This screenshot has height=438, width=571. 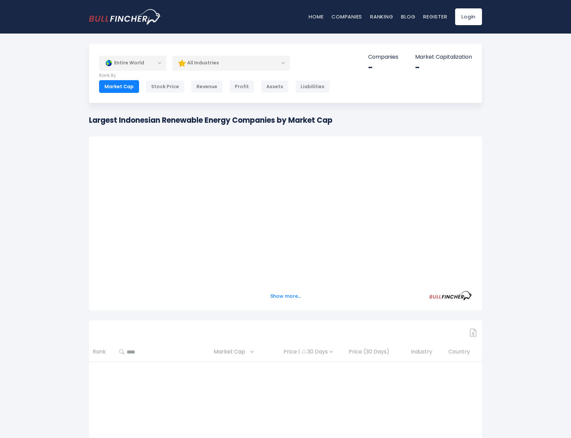 What do you see at coordinates (102, 352) in the screenshot?
I see `th: Rank` at bounding box center [102, 352].